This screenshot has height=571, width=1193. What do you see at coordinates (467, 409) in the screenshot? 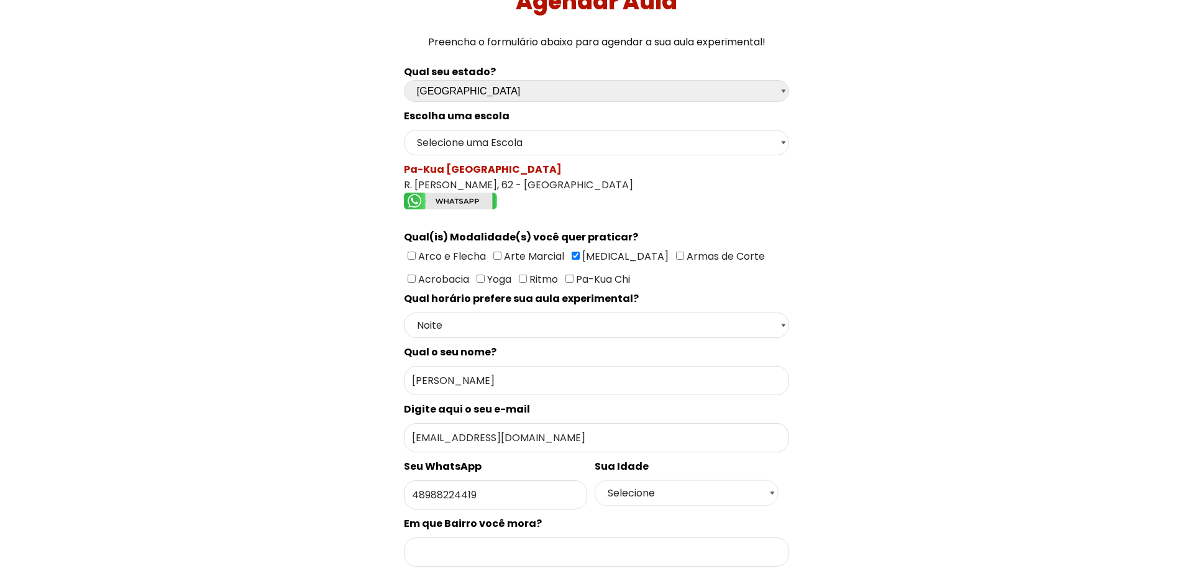
I see `spam: Digite aqui o seu e-mail` at bounding box center [467, 409].